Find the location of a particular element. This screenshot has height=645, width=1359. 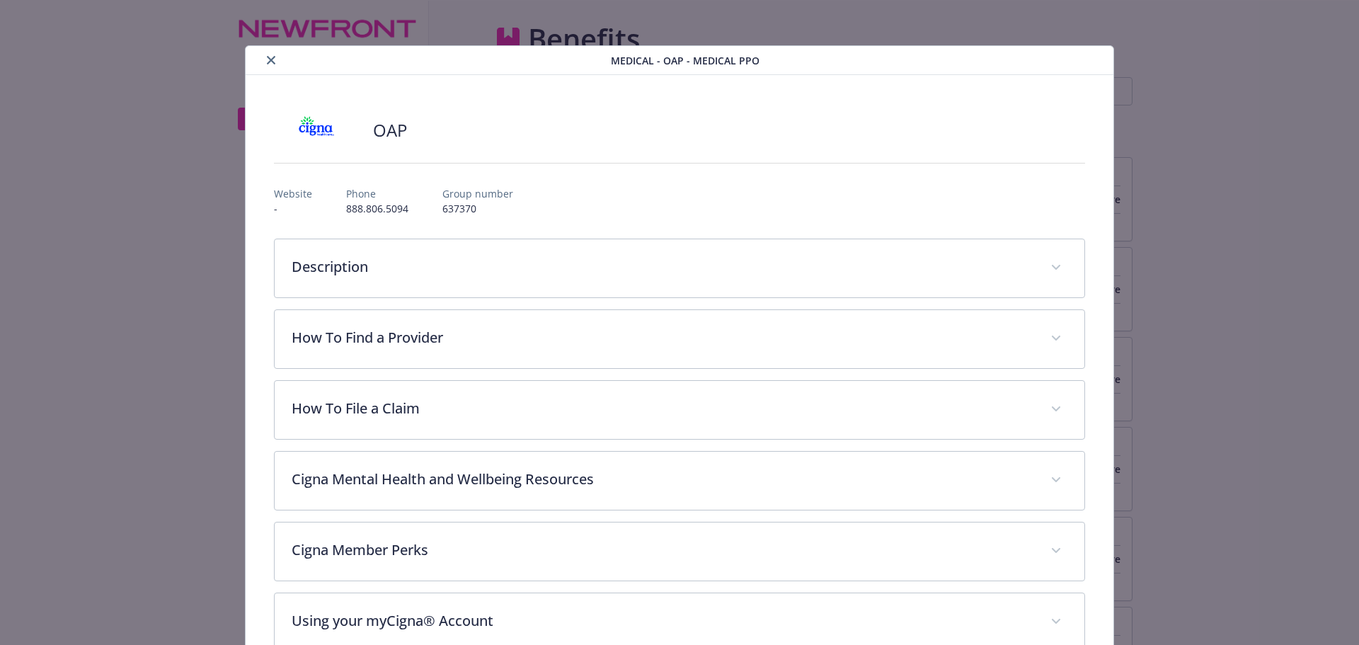

div: Cigna Mental Health and Wellbeing Resources is located at coordinates (680, 481).